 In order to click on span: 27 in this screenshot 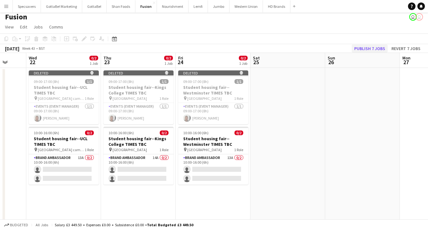, I will do `click(406, 62)`.